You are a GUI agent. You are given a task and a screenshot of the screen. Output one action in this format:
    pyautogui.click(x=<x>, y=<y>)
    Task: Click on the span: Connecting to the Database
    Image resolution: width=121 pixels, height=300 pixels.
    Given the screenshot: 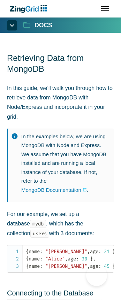 What is the action you would take?
    pyautogui.click(x=50, y=293)
    